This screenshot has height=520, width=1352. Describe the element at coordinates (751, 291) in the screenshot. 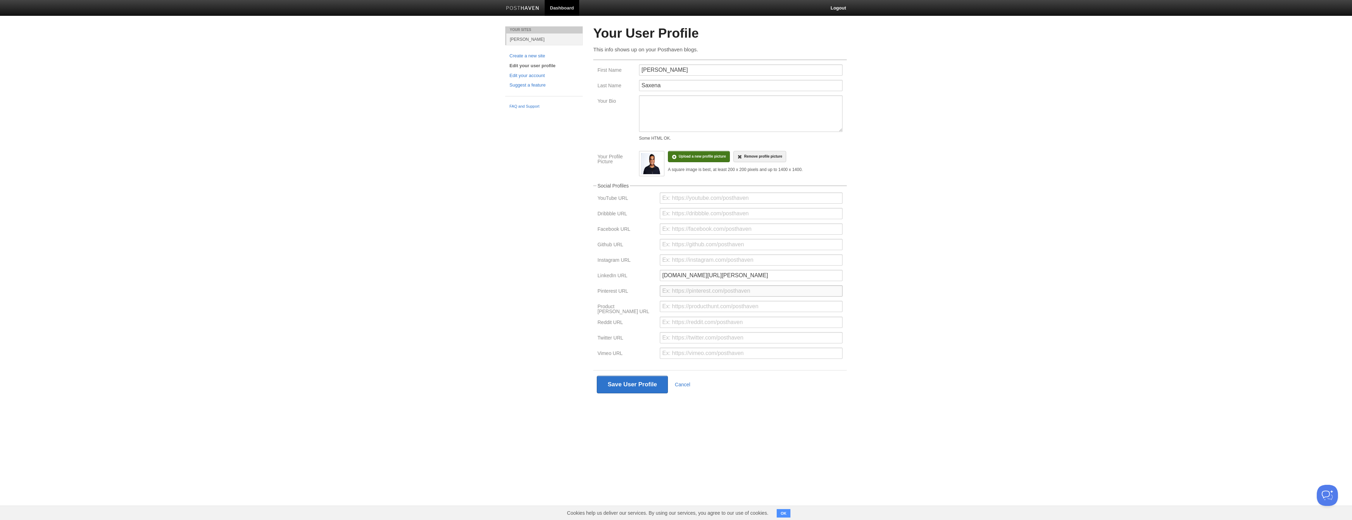

I see `input: Ex: https://pinterest.com/posthaven` at that location.